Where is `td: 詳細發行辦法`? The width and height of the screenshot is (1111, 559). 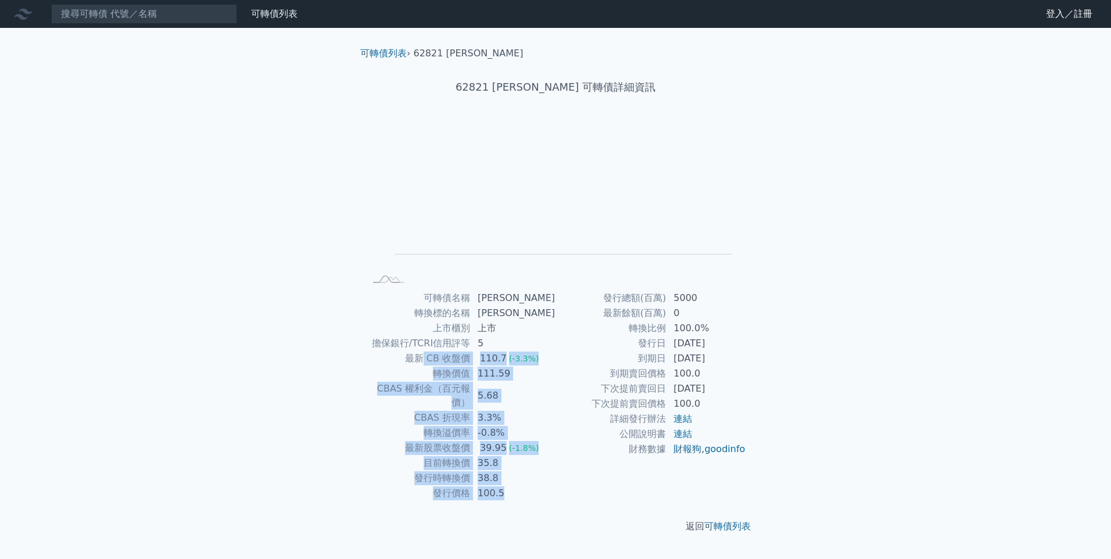
td: 詳細發行辦法 is located at coordinates (611, 419).